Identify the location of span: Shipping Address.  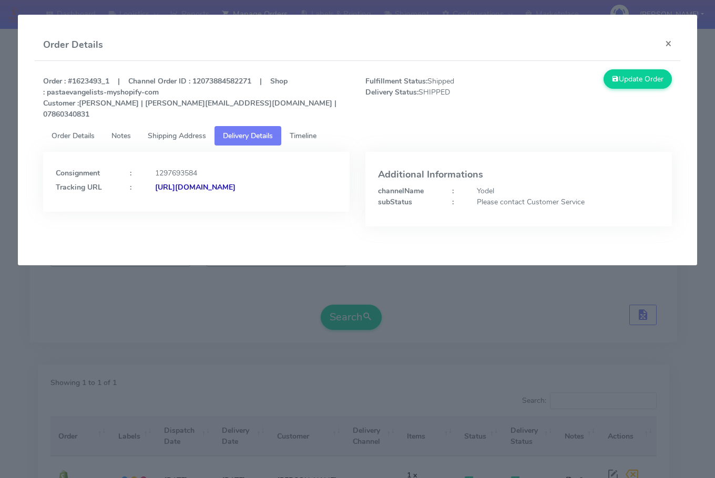
(177, 136).